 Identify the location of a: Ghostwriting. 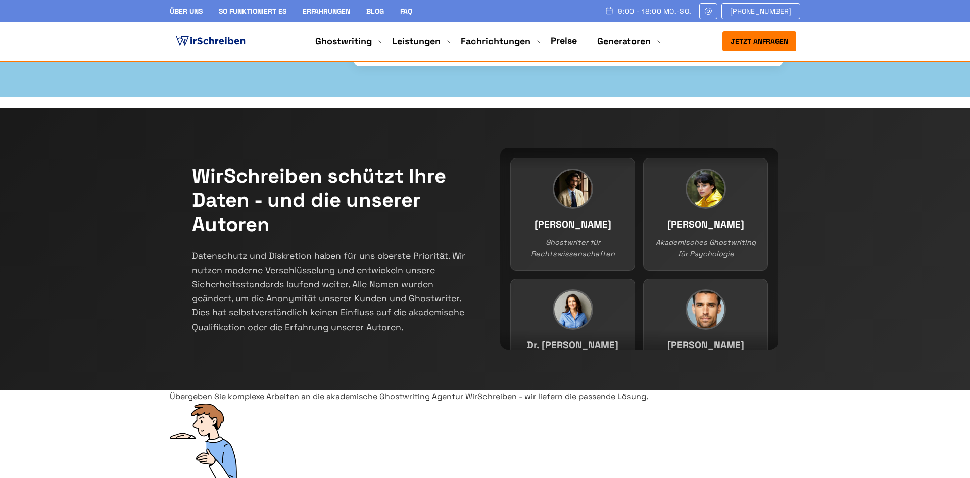
(343, 41).